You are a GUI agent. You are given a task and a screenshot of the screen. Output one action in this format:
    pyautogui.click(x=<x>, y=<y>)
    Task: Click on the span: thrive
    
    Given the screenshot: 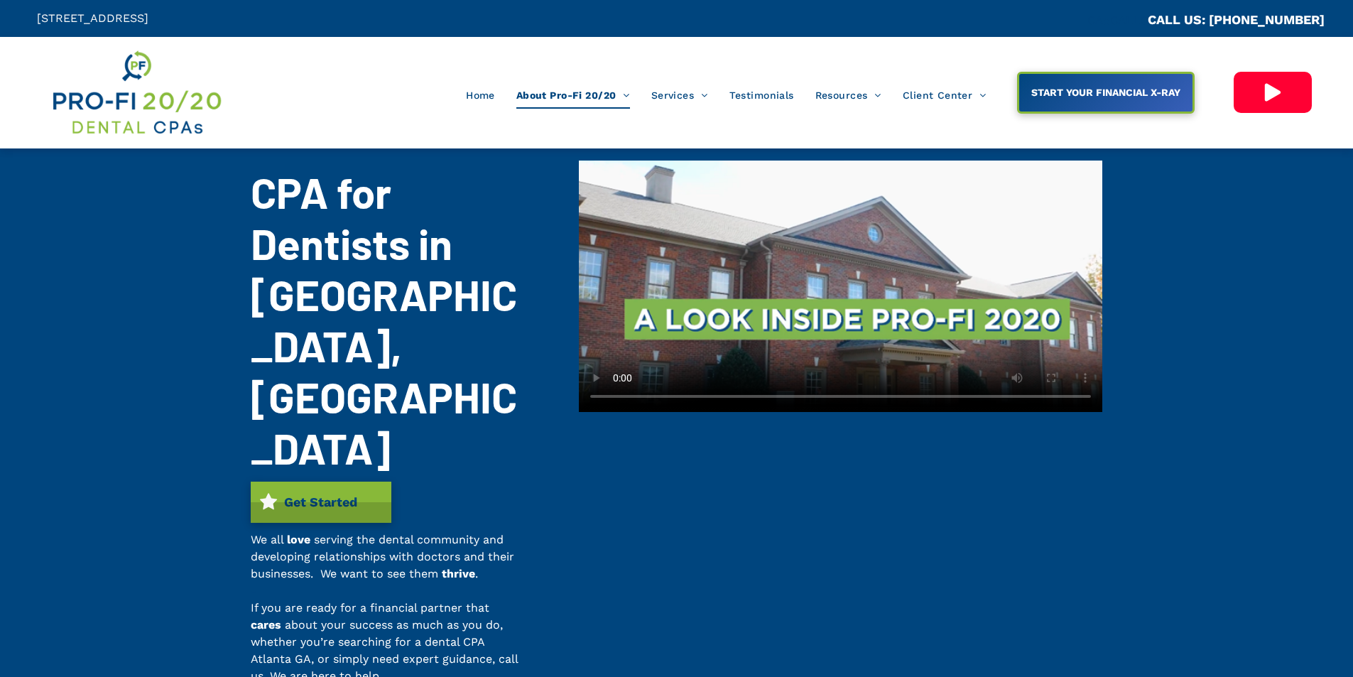 What is the action you would take?
    pyautogui.click(x=458, y=573)
    